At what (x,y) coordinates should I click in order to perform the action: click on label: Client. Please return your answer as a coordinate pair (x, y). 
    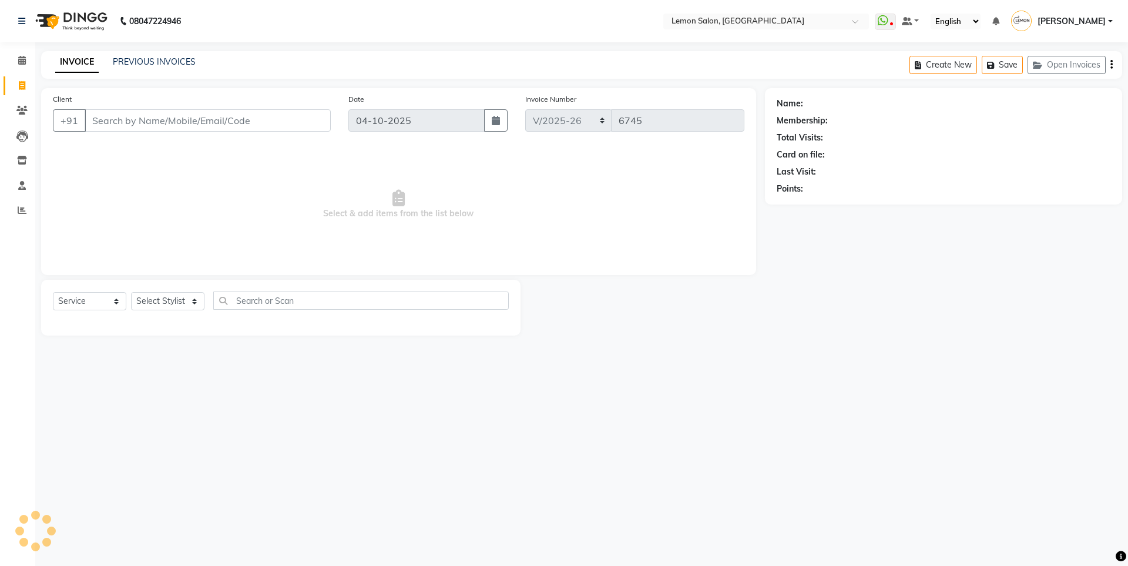
    Looking at the image, I should click on (62, 99).